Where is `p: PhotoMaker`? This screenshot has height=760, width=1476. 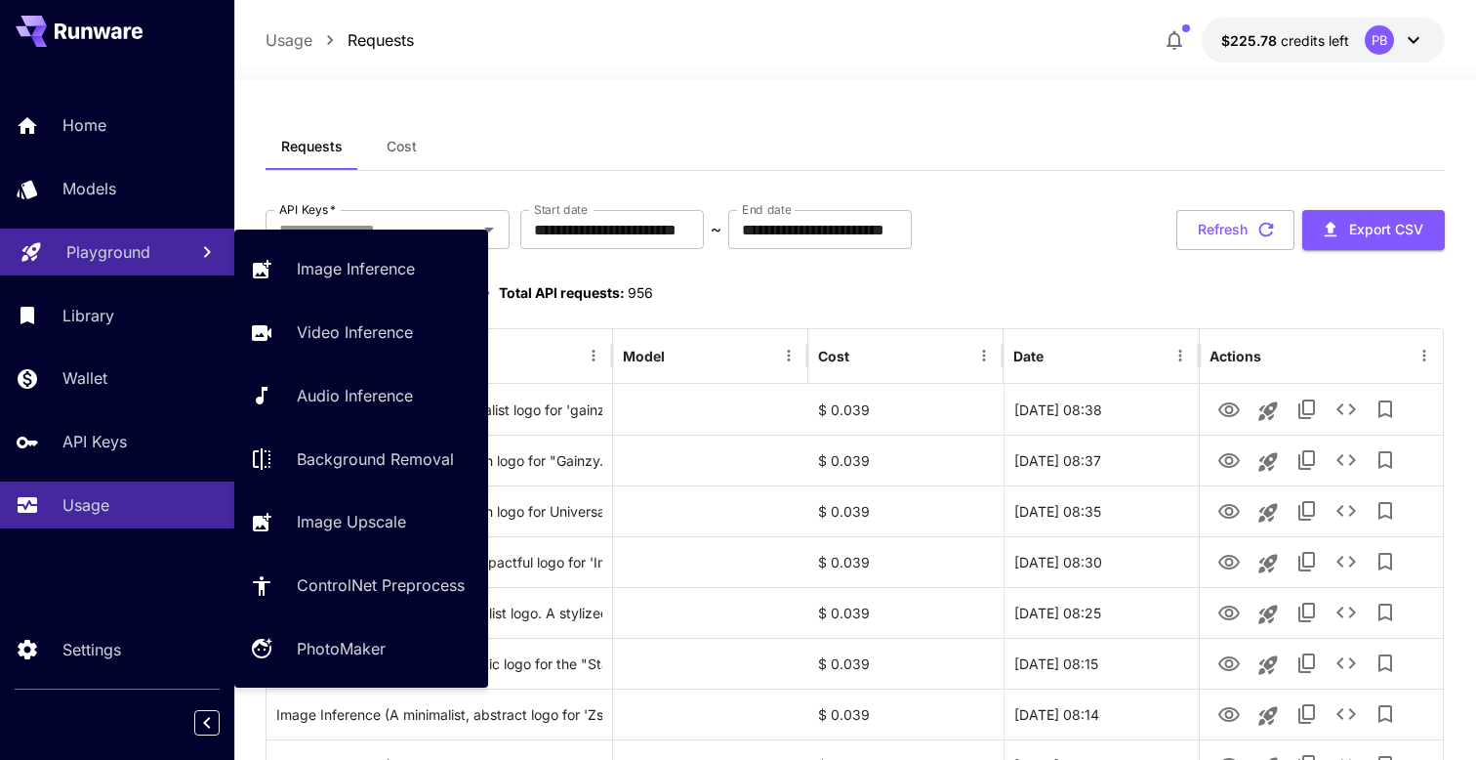 p: PhotoMaker is located at coordinates (341, 648).